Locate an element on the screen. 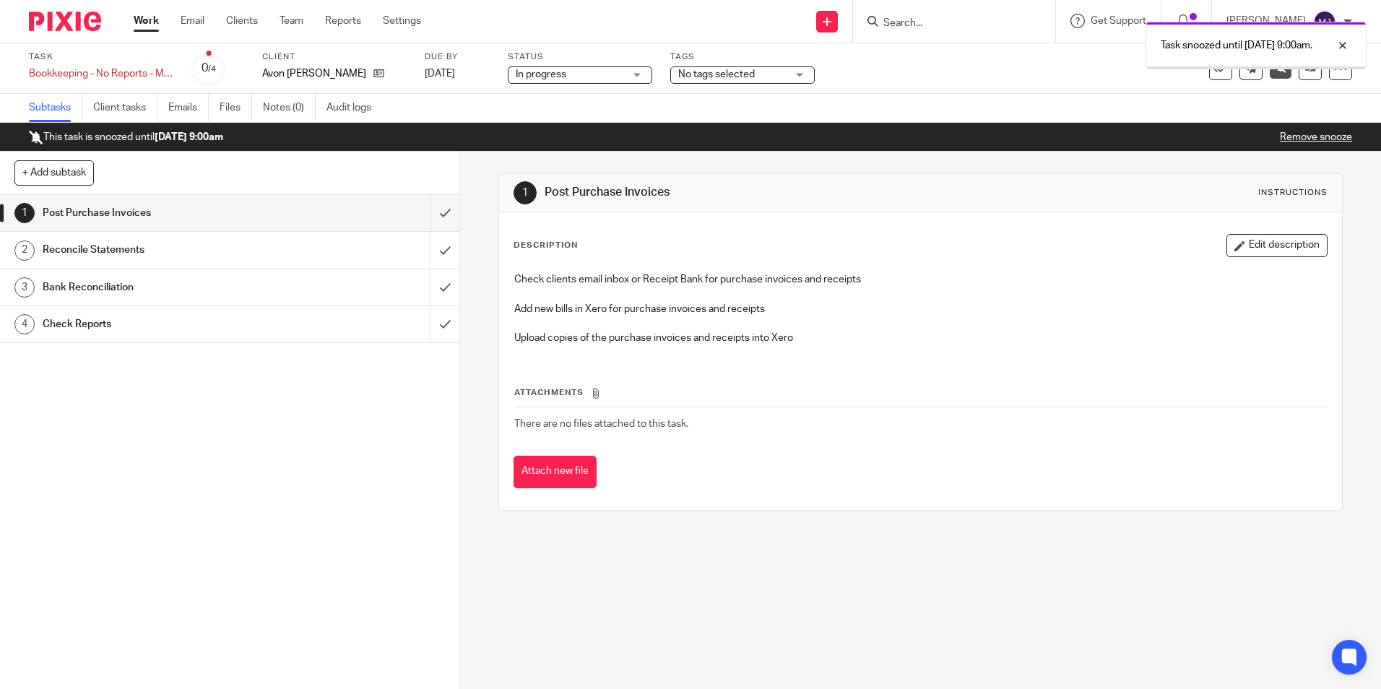  button: Edit description is located at coordinates (1277, 246).